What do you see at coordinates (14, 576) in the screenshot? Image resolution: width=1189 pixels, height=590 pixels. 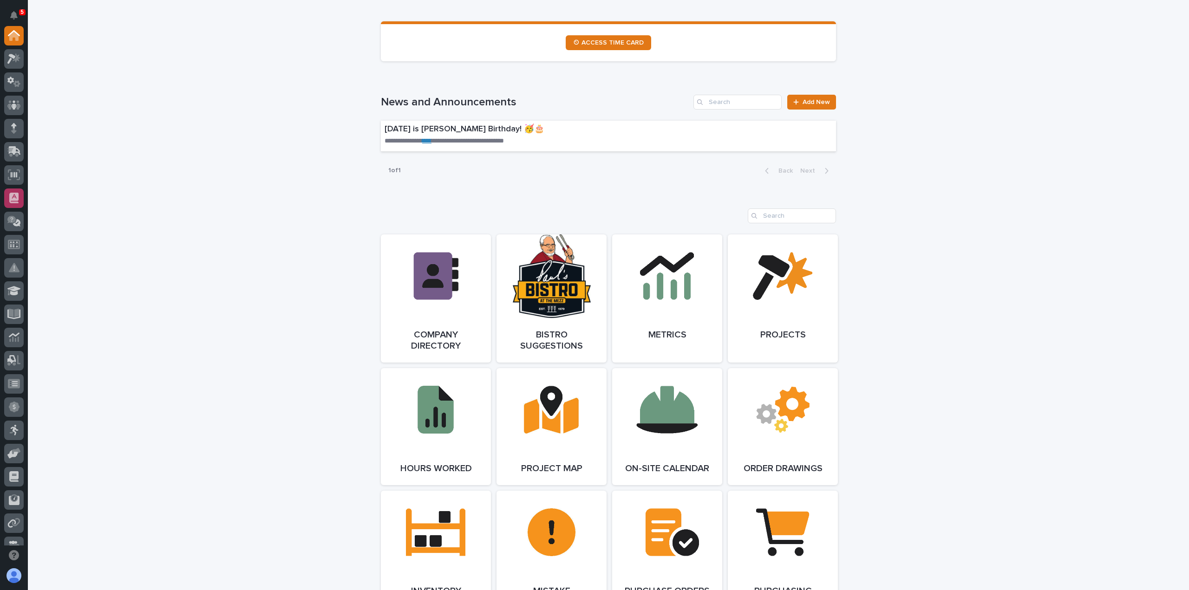 I see `button: users-avatar` at bounding box center [14, 576].